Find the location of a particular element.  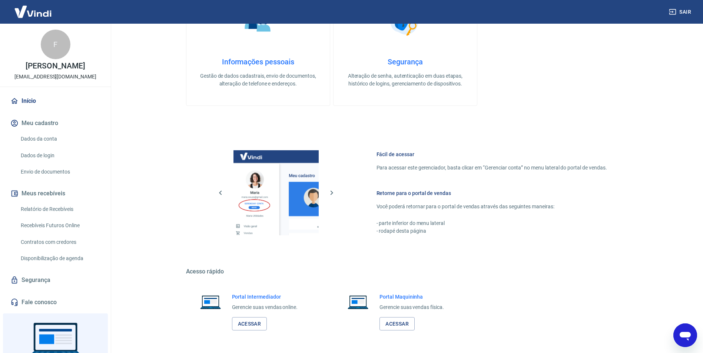

a: Recebíveis Futuros Online is located at coordinates (60, 226).